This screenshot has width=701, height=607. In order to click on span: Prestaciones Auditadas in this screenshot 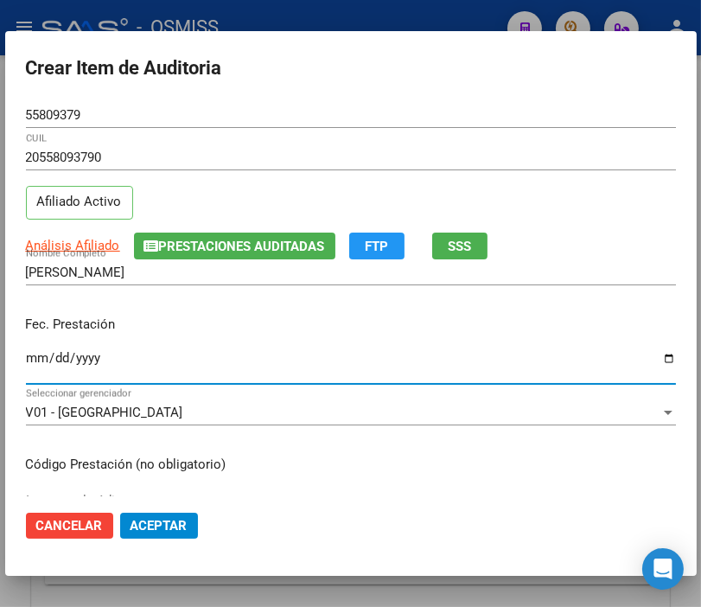, I will do `click(242, 246)`.